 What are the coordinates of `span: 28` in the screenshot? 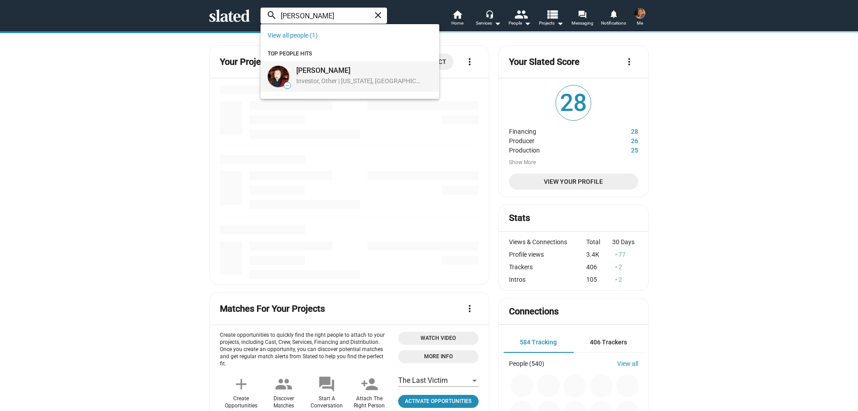 It's located at (573, 103).